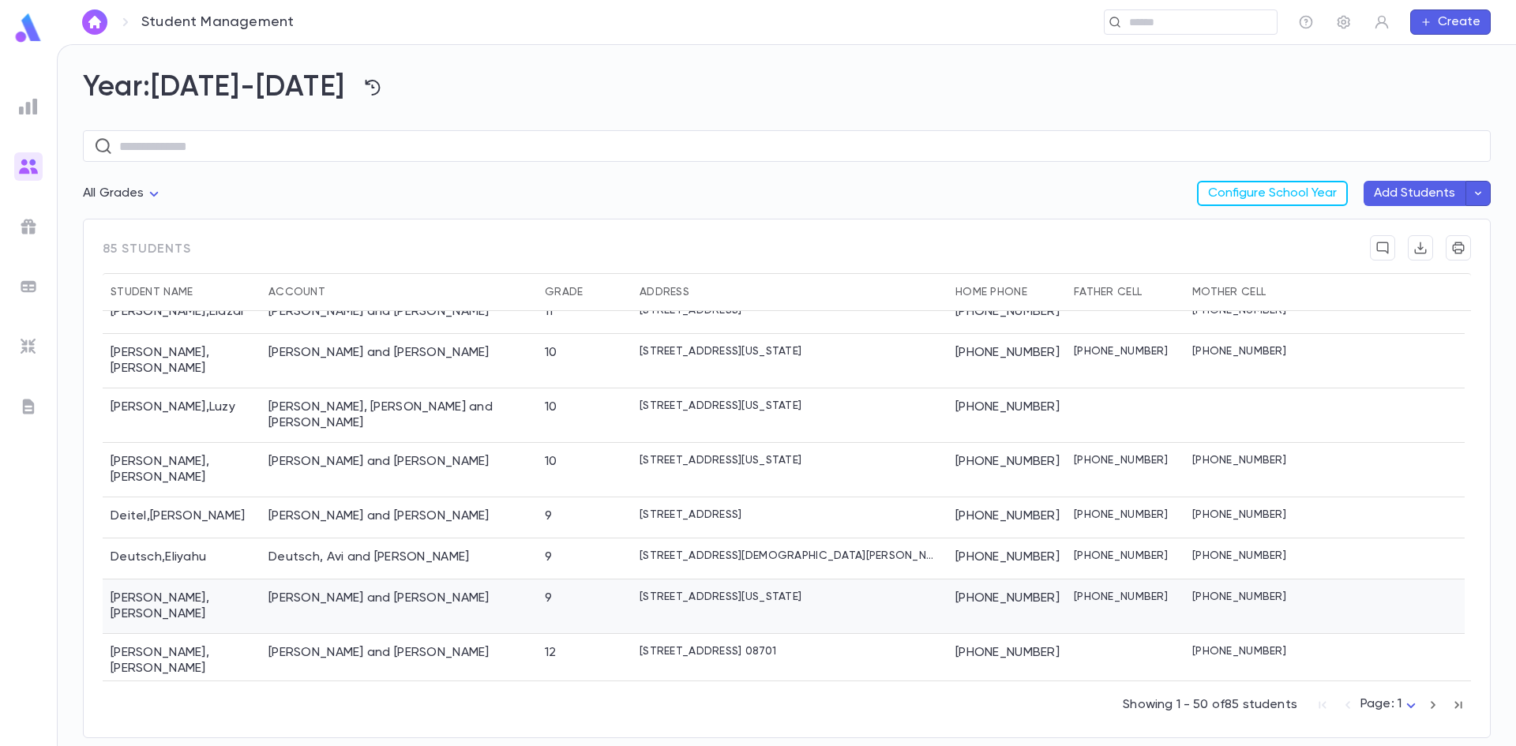  What do you see at coordinates (28, 407) in the screenshot?
I see `img: letters_grey.7941b92b52307dd3b8a917253454ce1c.svg` at bounding box center [28, 407].